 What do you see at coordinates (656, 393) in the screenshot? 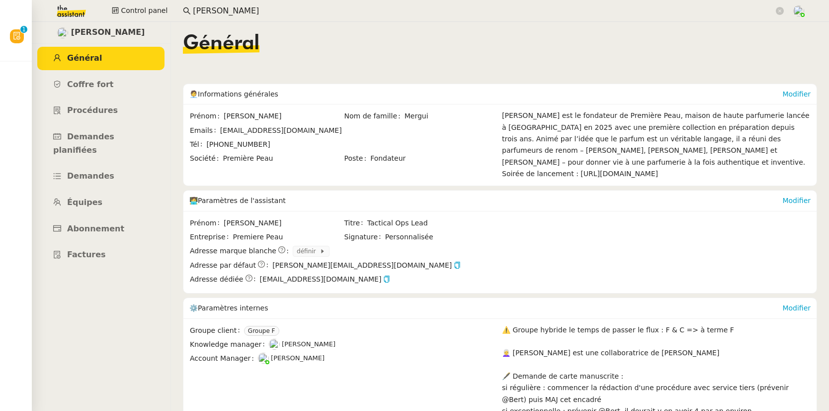
I see `li: si régulière : commencer la rédaction d'une procédure avec service tiers (prévenir @Bert) puis MA...` at bounding box center [656, 393].